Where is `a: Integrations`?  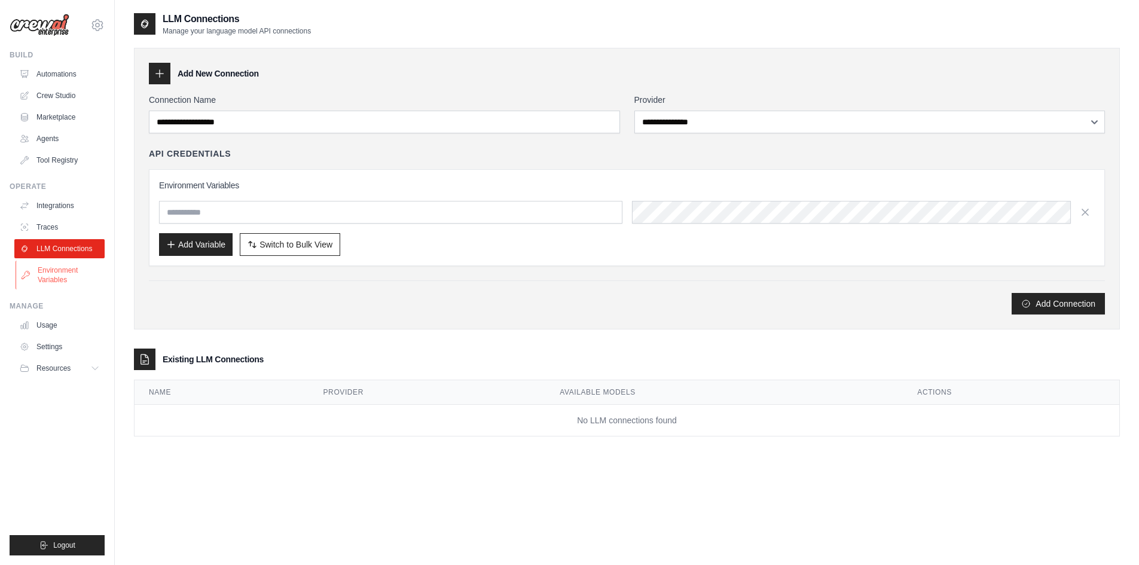 a: Integrations is located at coordinates (59, 206).